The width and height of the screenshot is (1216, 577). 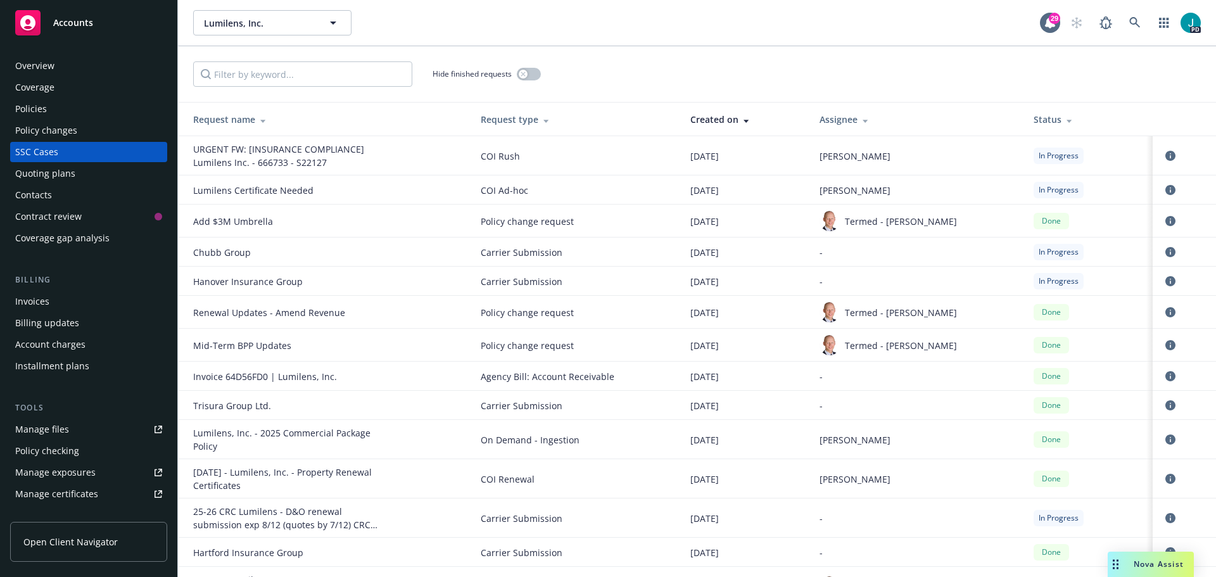 What do you see at coordinates (288, 479) in the screenshot?
I see `div: 2025-09-27 - Lumilens, Inc. - Property Renewal Certificates` at bounding box center [288, 479].